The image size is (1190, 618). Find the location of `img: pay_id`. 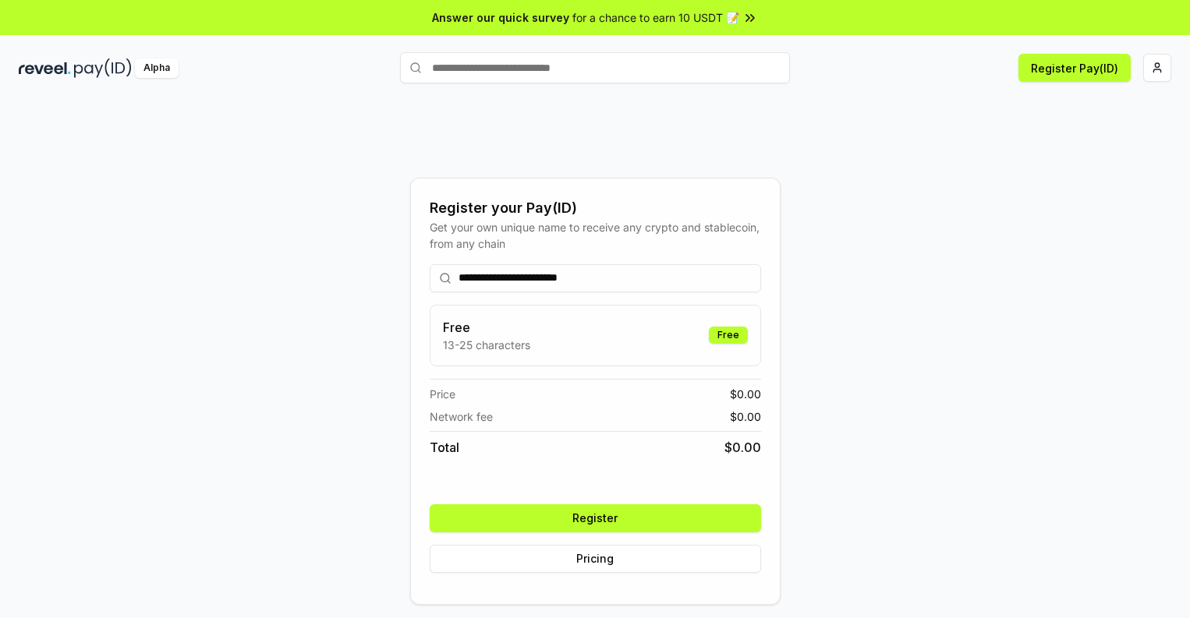

img: pay_id is located at coordinates (103, 68).